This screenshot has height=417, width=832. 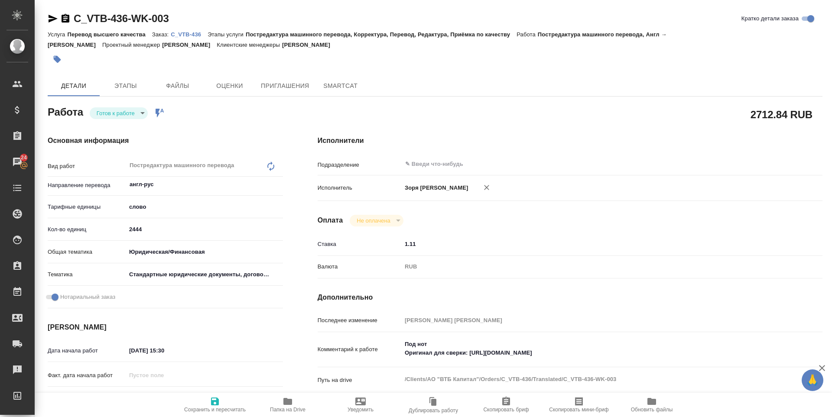 What do you see at coordinates (433, 405) in the screenshot?
I see `button: Дублировать работу` at bounding box center [433, 405].